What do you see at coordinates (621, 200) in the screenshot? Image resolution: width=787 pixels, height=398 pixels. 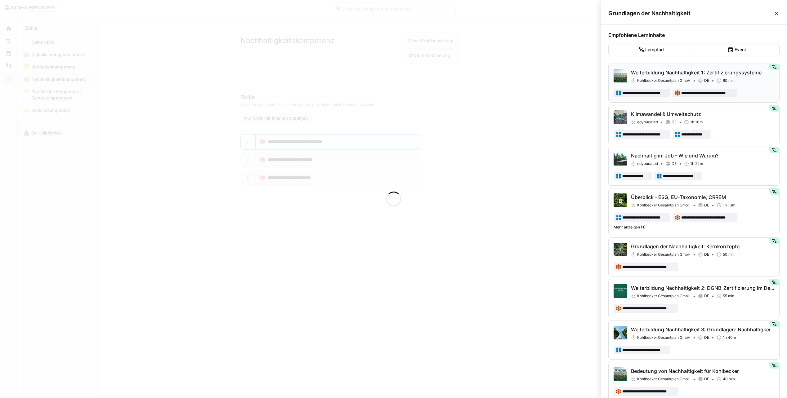 I see `img: Überblick - ESG, EU-Taxonomie, CRREM` at bounding box center [621, 200].